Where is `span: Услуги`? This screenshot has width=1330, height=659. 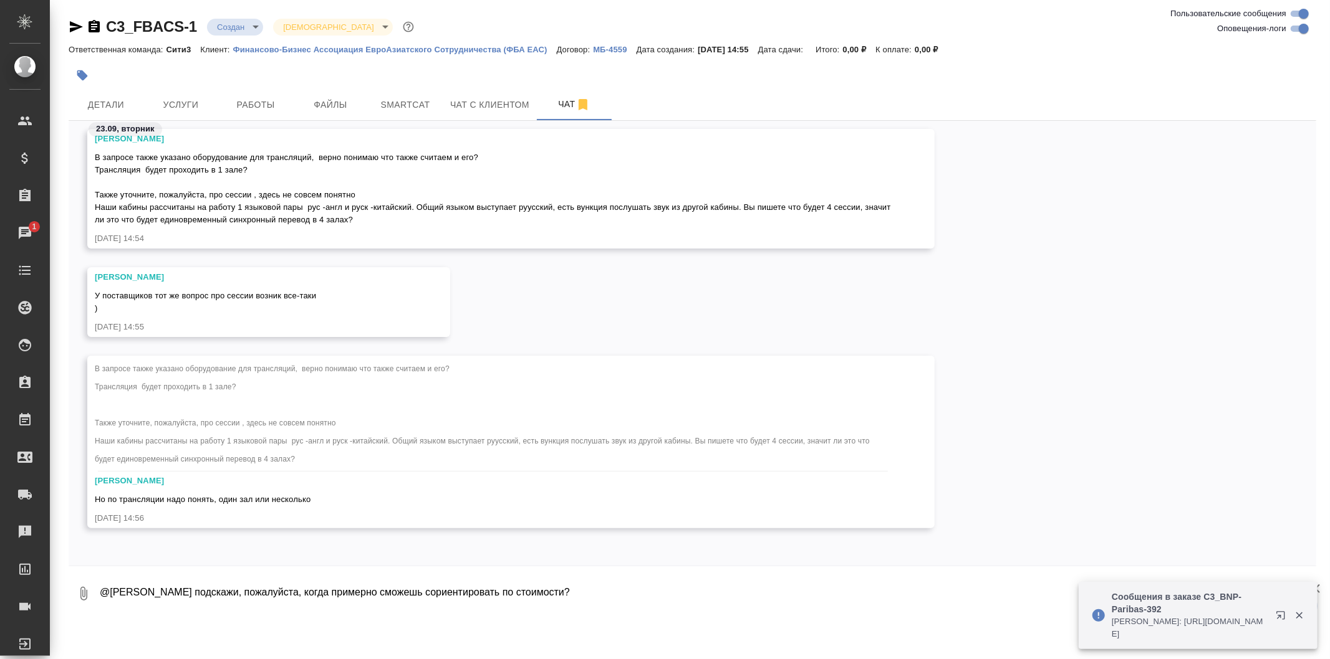
span: Услуги is located at coordinates (181, 105).